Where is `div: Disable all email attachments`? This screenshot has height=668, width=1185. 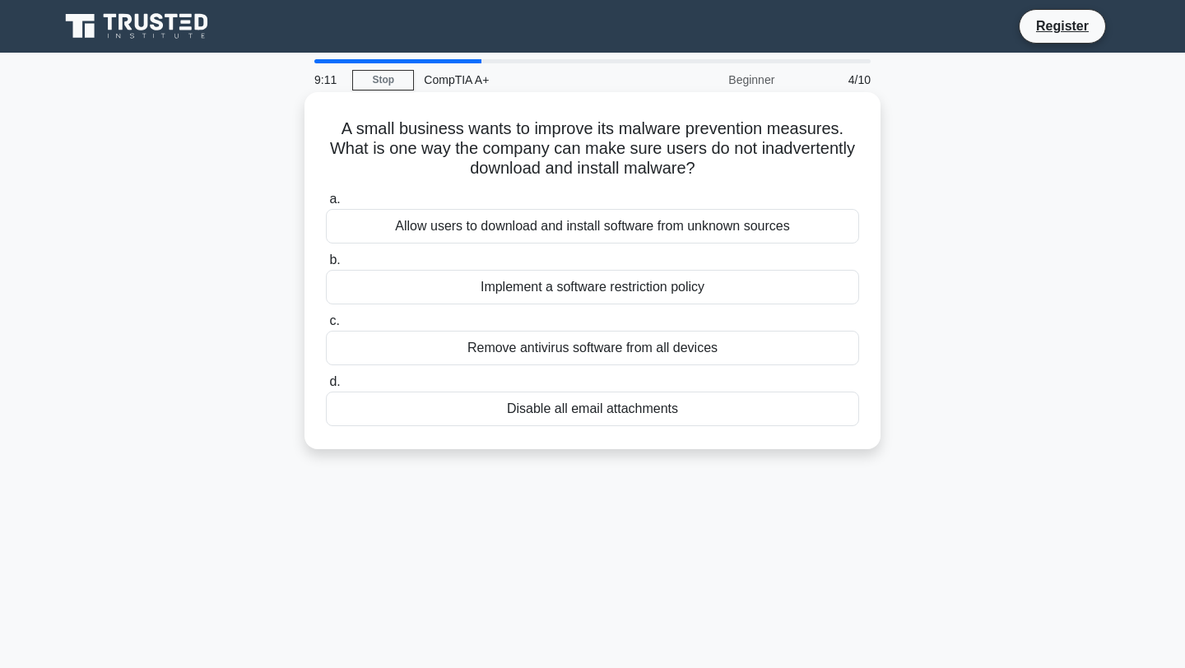
div: Disable all email attachments is located at coordinates (592, 409).